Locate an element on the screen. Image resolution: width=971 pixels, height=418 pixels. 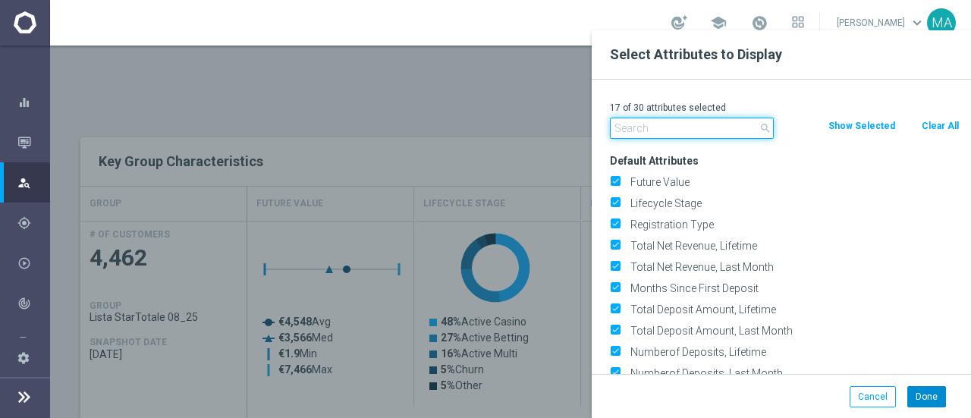
button: play_circle_outline Execute is located at coordinates (33, 263).